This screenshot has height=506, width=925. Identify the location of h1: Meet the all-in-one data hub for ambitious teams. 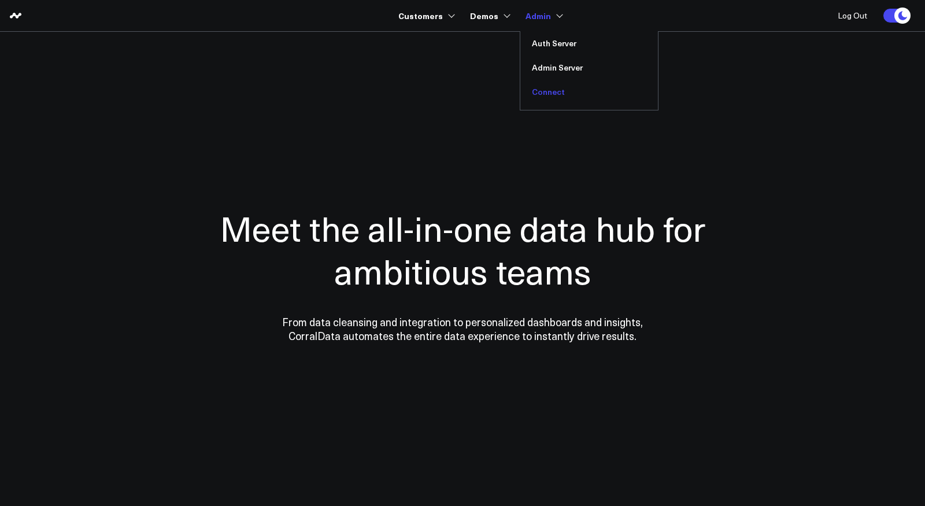
(462, 249).